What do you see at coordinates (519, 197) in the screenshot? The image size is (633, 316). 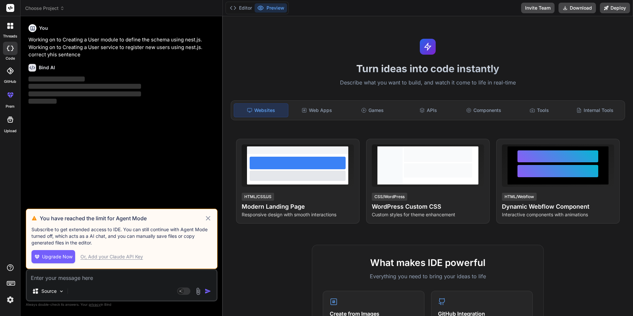 I see `div: HTML/Webflow` at bounding box center [519, 197].